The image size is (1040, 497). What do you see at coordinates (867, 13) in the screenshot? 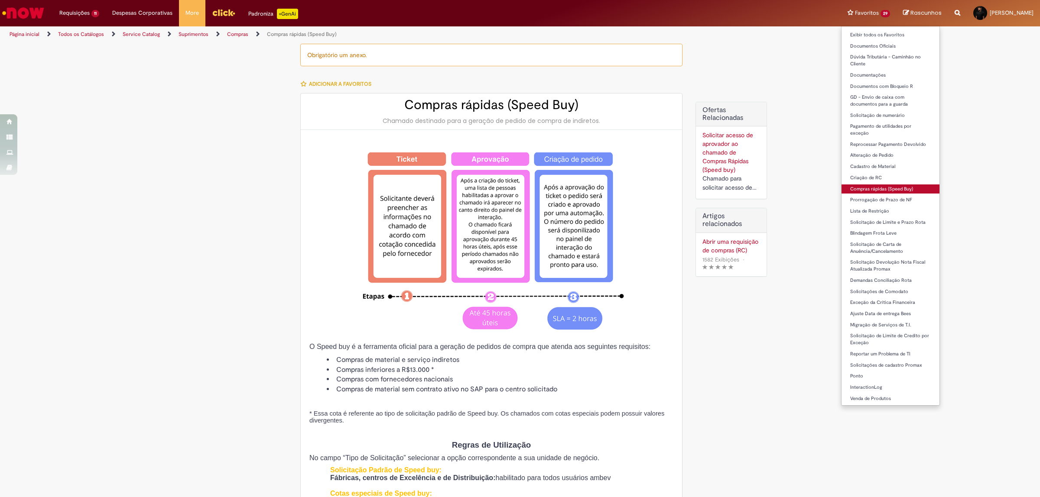
I see `span: Favoritos` at bounding box center [867, 13].